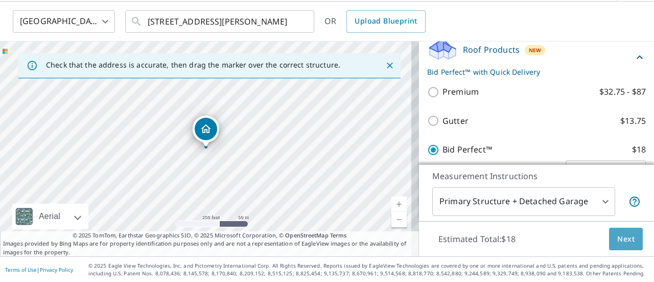  I want to click on p: $32.75 - $87, so click(622, 91).